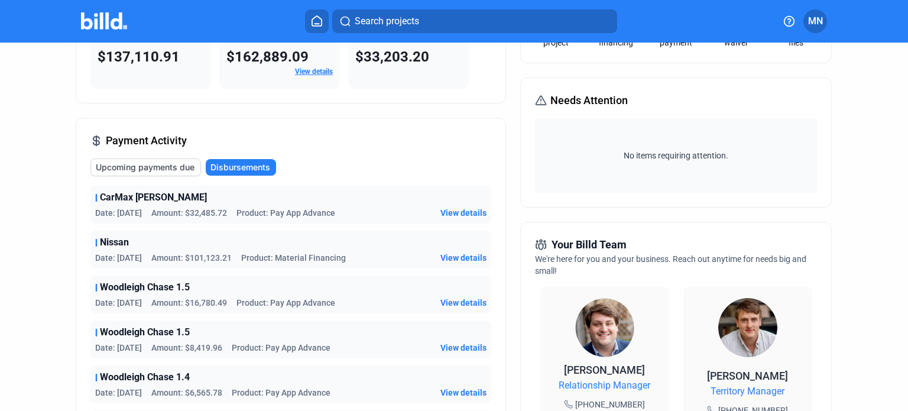  Describe the element at coordinates (589, 100) in the screenshot. I see `span: Needs Attention` at that location.